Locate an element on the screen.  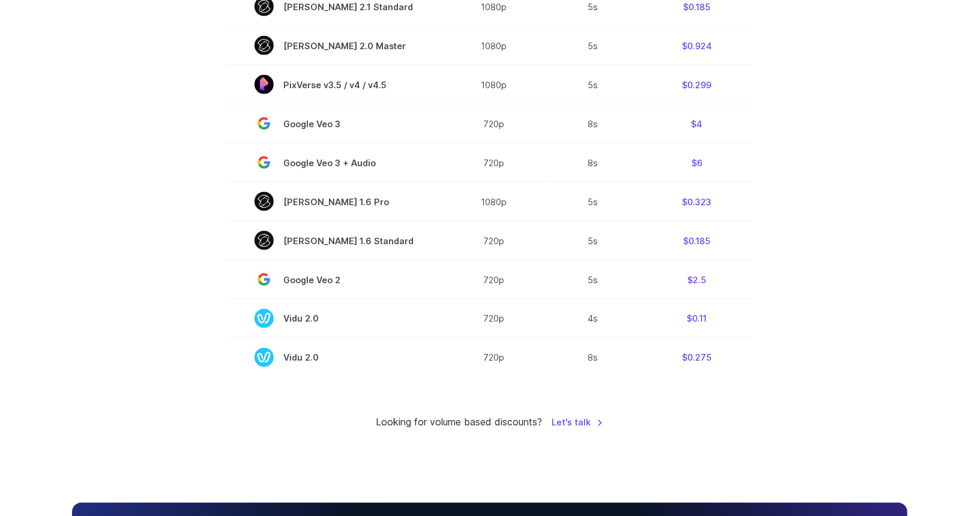
td: 4s is located at coordinates (593, 319).